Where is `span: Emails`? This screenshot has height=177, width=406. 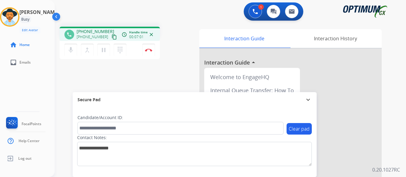
span: Emails is located at coordinates (25, 63).